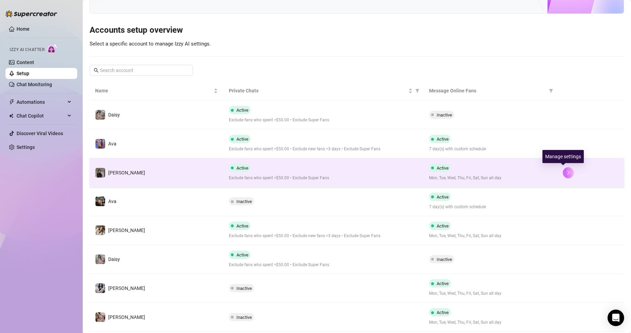 The width and height of the screenshot is (631, 333). I want to click on input: Search account, so click(142, 70).